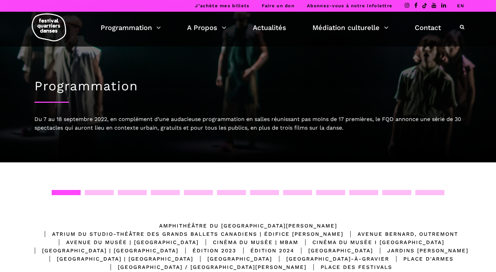 The height and width of the screenshot is (272, 496). What do you see at coordinates (422, 259) in the screenshot?
I see `div: Place d'Armes` at bounding box center [422, 259].